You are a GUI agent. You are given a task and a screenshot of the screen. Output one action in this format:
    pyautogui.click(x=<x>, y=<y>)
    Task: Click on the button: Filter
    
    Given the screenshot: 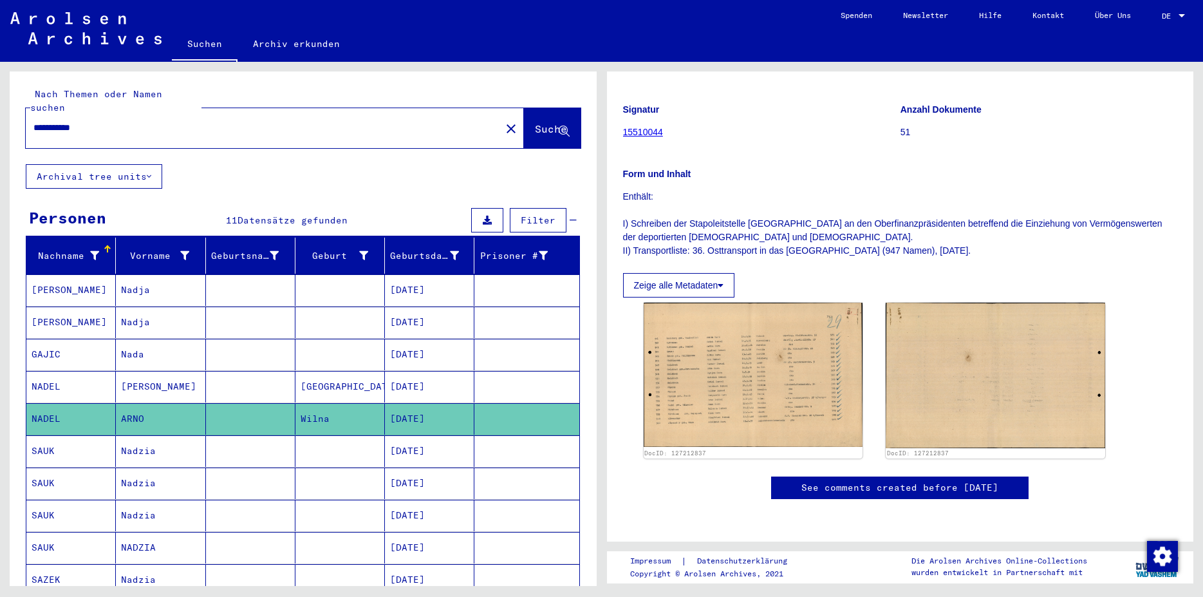 What is the action you would take?
    pyautogui.click(x=538, y=220)
    